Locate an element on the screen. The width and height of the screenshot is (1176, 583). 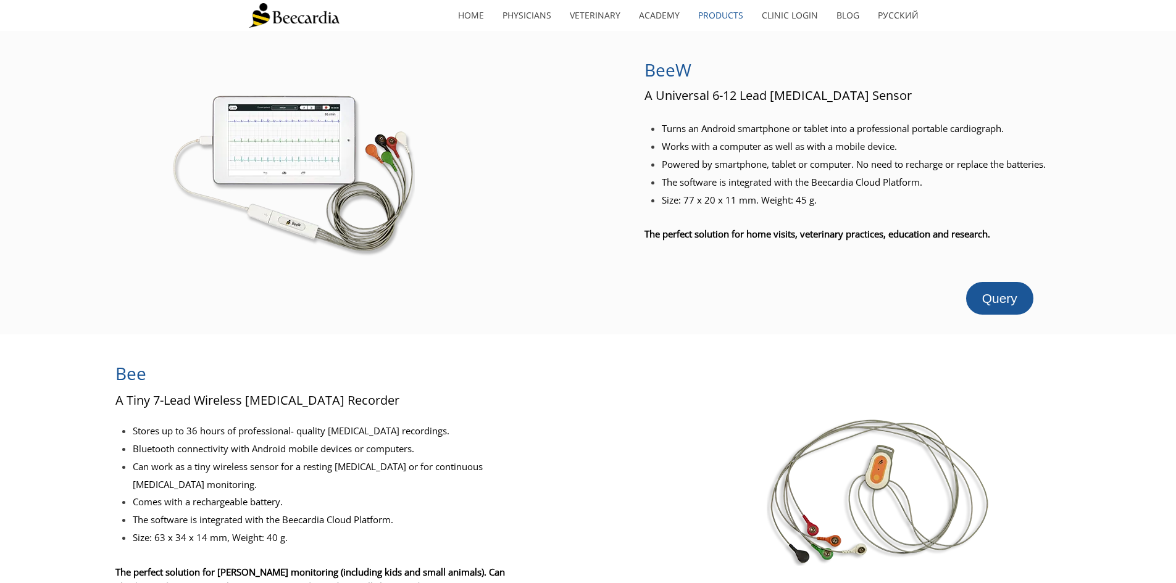
span: Comes with a rechargeable battery. is located at coordinates (207, 502).